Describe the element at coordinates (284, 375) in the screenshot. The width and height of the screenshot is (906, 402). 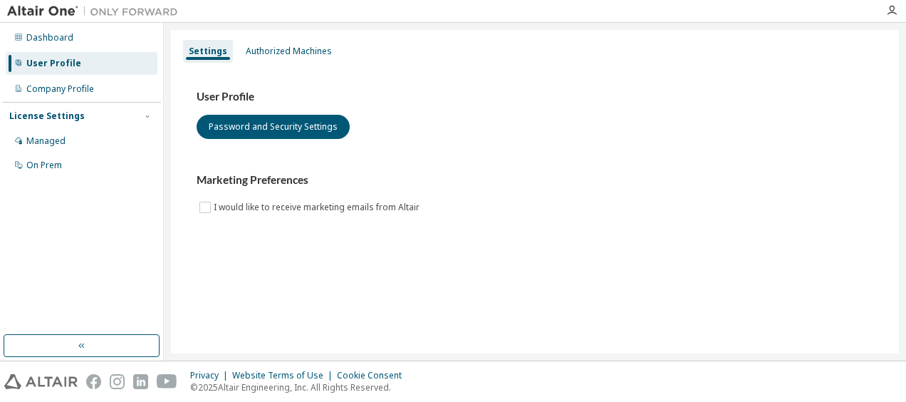
I see `div: Website Terms of Use` at that location.